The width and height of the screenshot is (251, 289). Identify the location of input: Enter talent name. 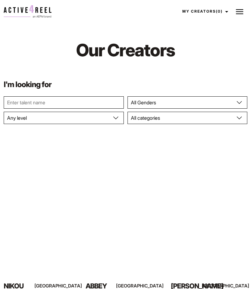
(64, 103).